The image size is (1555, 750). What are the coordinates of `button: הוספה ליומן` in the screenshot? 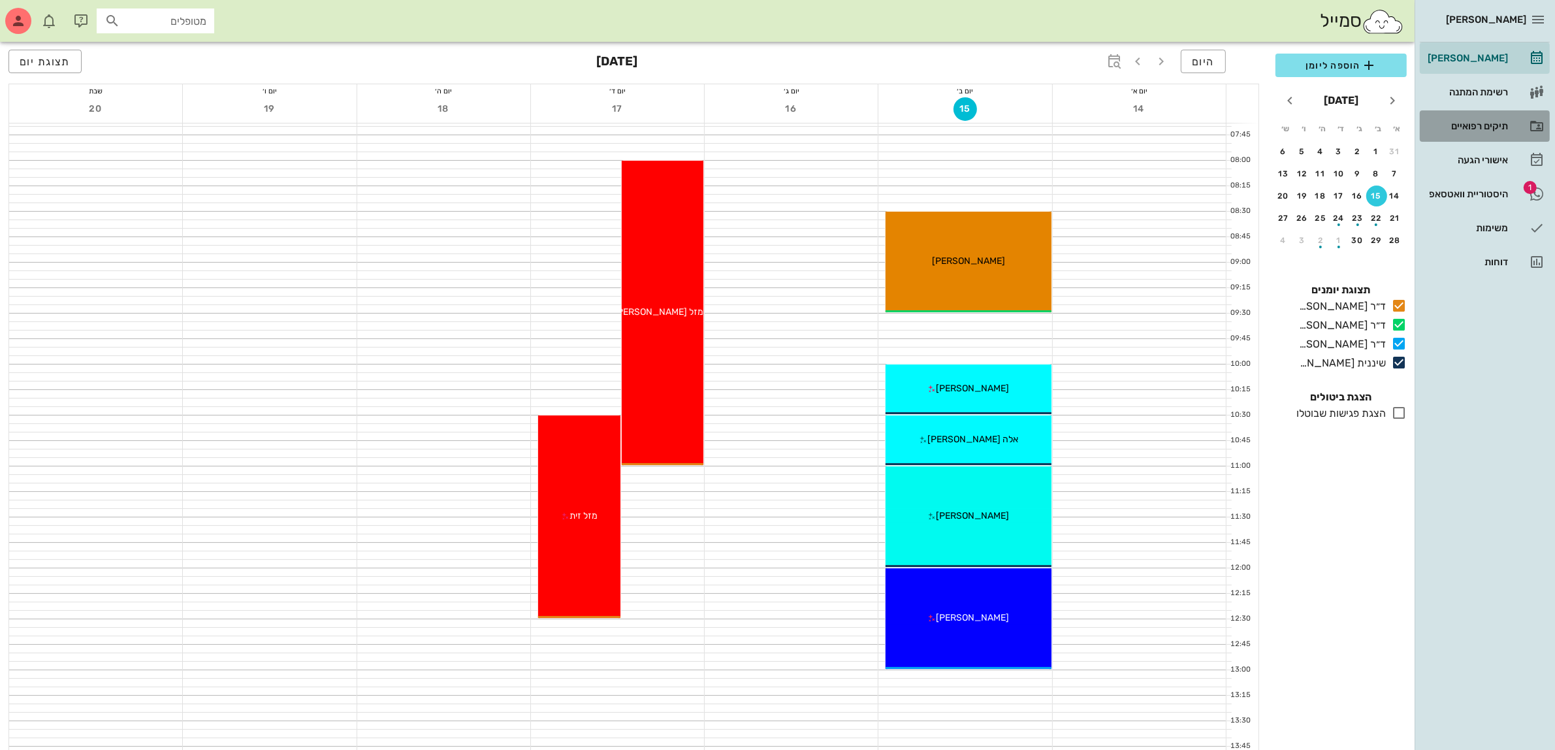 It's located at (1341, 65).